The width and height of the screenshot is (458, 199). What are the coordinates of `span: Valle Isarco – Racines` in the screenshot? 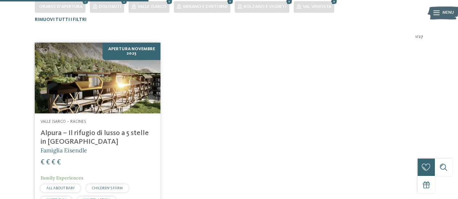 It's located at (63, 122).